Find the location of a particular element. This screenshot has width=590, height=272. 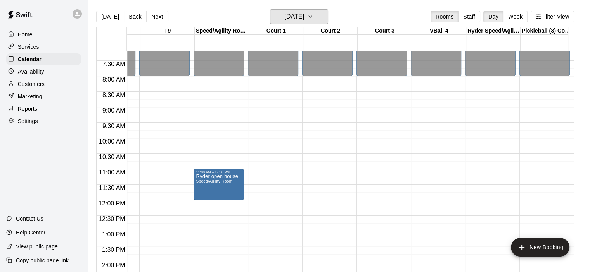

div: Home is located at coordinates (43, 34).